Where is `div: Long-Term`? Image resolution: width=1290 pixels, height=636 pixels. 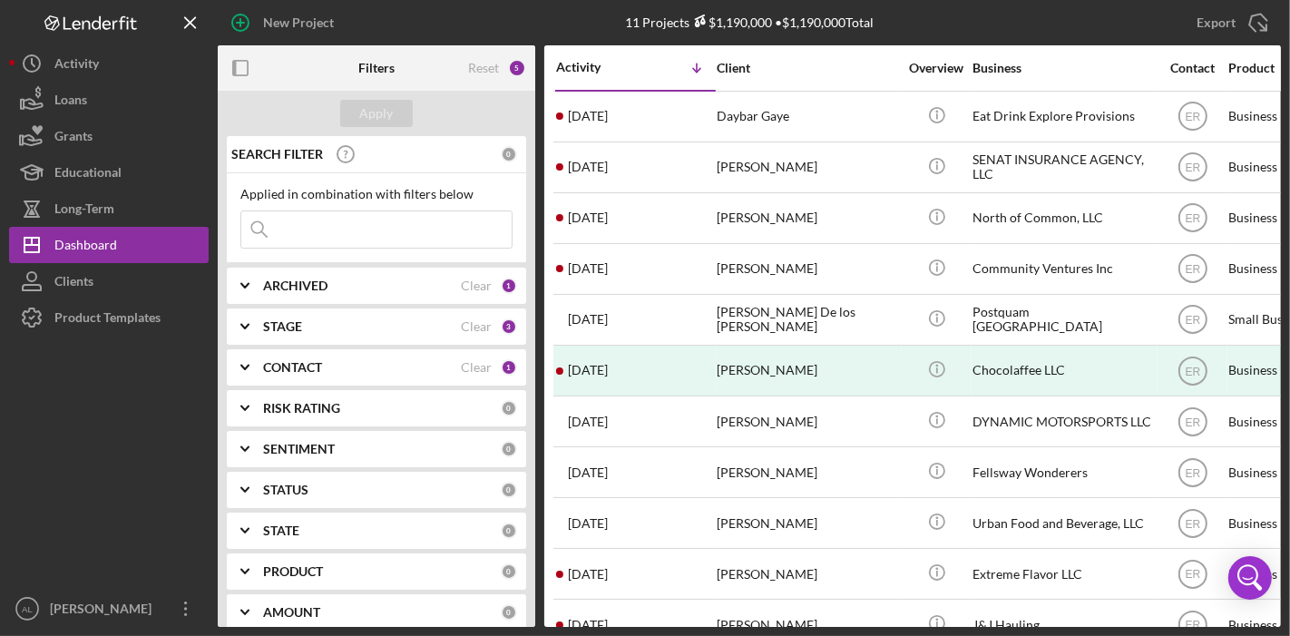 div: Long-Term is located at coordinates (84, 210).